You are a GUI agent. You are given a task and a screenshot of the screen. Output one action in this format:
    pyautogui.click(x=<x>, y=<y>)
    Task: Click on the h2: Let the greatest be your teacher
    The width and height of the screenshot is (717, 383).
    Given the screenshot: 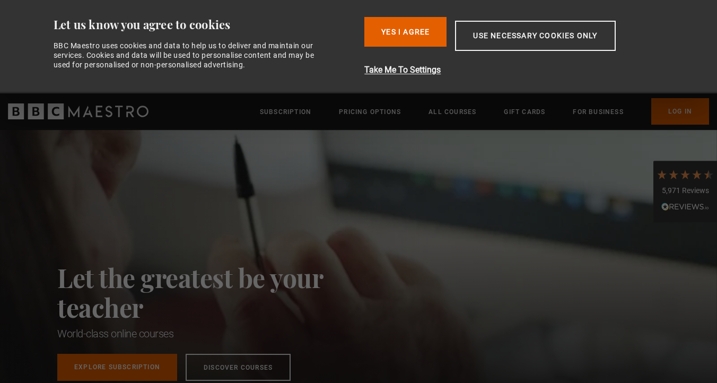 What is the action you would take?
    pyautogui.click(x=214, y=292)
    